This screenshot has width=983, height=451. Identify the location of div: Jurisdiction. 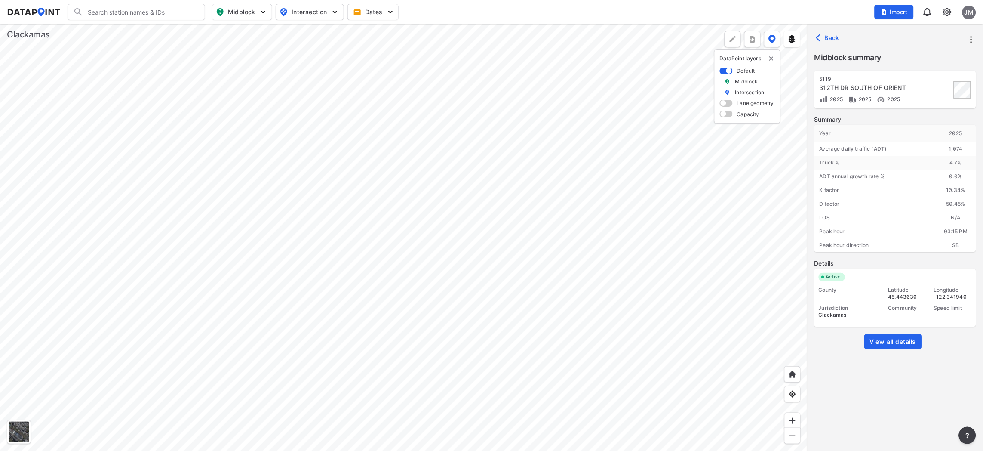
(850, 308).